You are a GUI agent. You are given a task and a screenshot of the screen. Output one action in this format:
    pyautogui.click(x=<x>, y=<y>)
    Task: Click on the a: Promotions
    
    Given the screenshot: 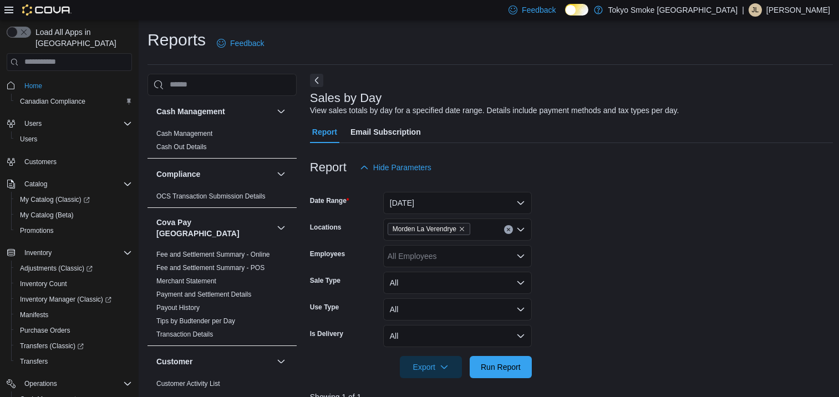 What is the action you would take?
    pyautogui.click(x=37, y=231)
    